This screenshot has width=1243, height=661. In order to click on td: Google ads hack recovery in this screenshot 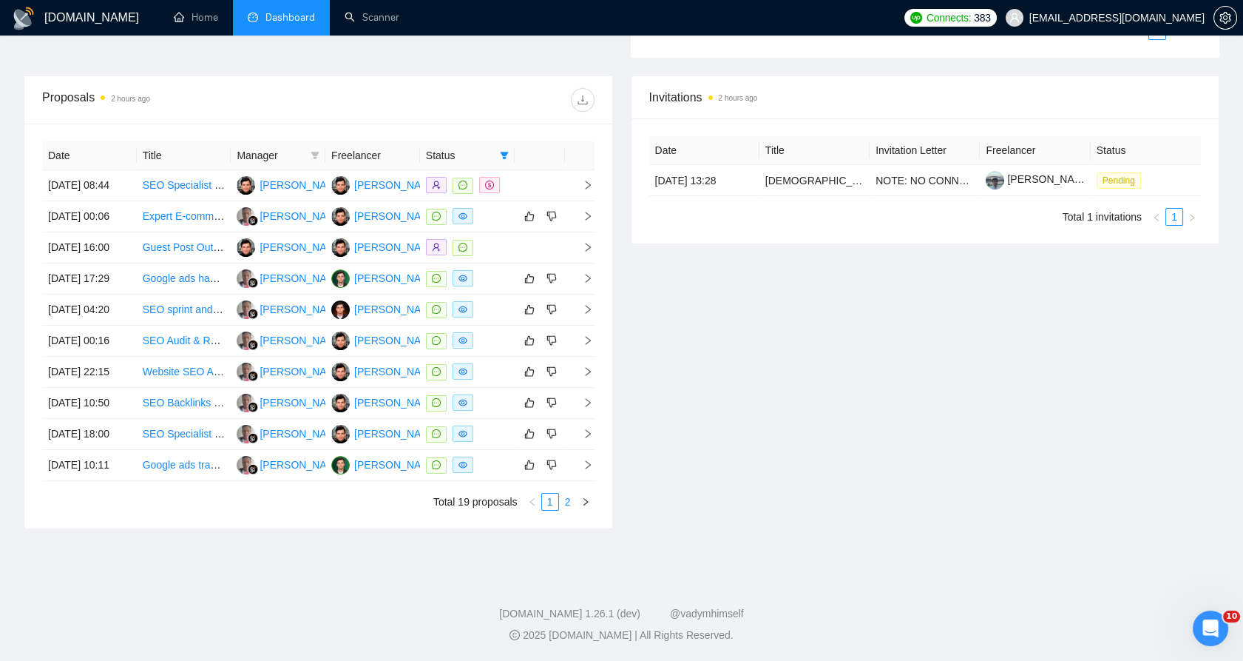, I will do `click(184, 279)`.